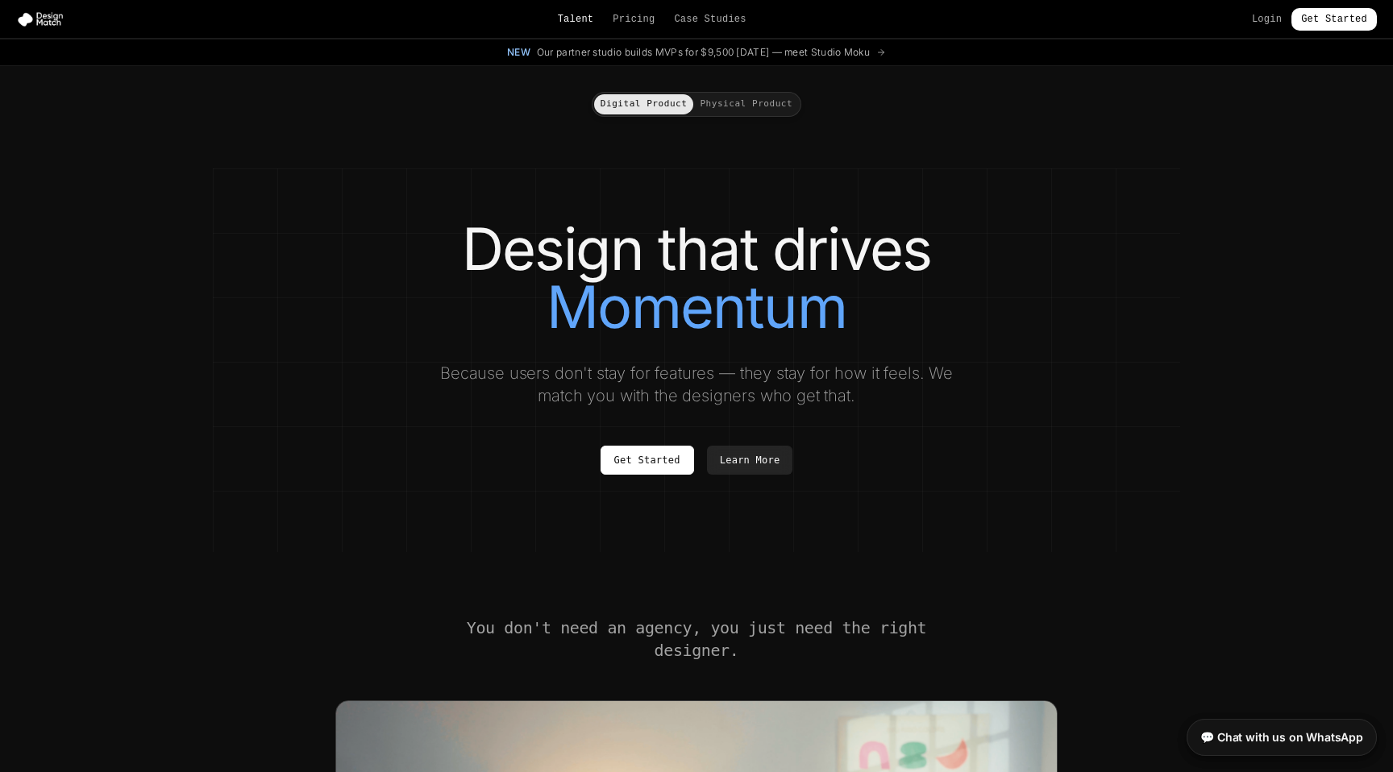 The image size is (1393, 772). Describe the element at coordinates (696, 307) in the screenshot. I see `span: Momentum` at that location.